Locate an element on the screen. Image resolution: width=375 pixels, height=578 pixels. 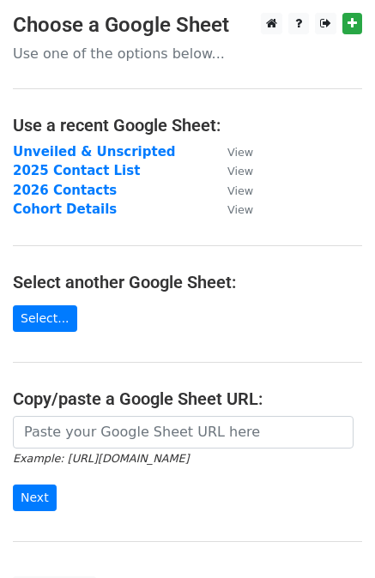
h3: Choose a Google Sheet is located at coordinates (187, 25).